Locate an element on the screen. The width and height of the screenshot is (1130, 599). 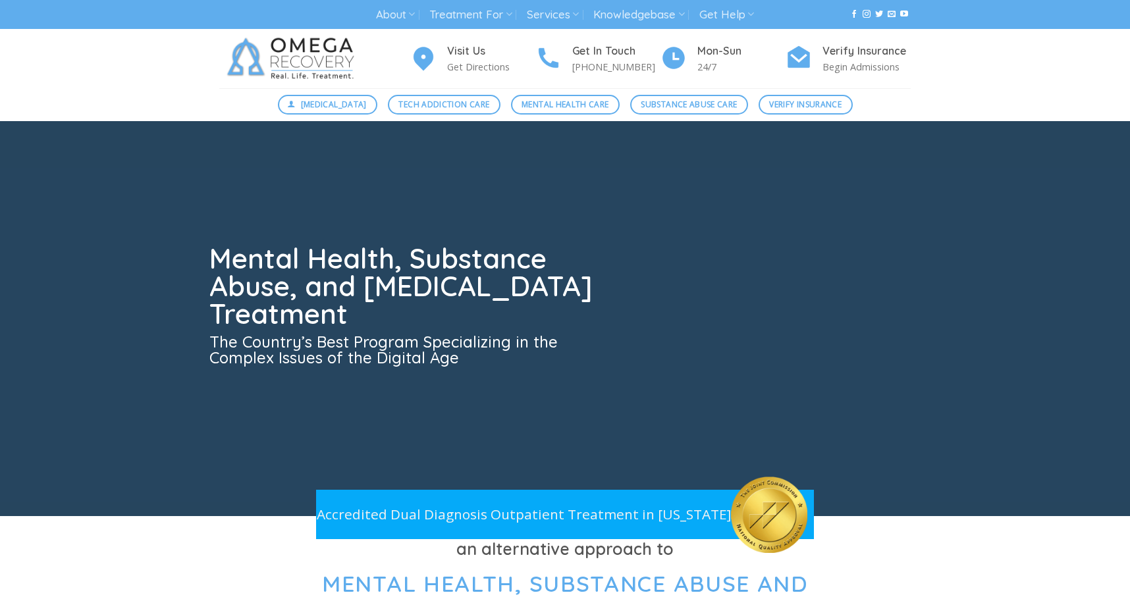
h3: an alternative approach to is located at coordinates (565, 549).